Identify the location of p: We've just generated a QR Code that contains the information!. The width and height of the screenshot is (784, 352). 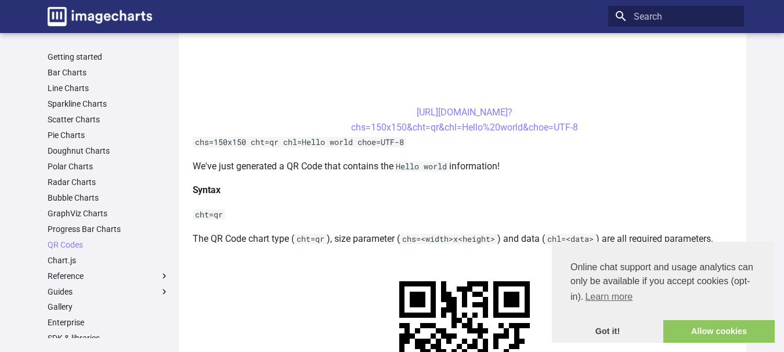
(465, 167).